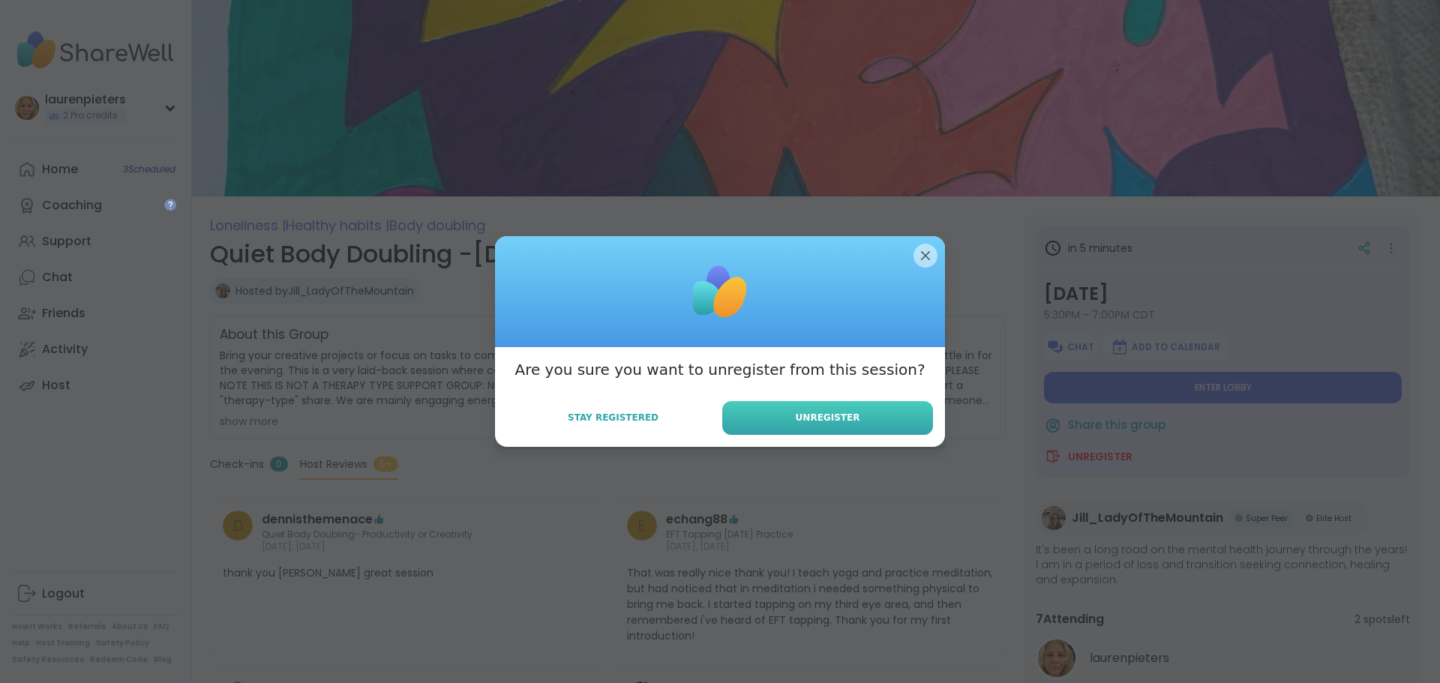 This screenshot has width=1440, height=683. Describe the element at coordinates (720, 292) in the screenshot. I see `img: ShareWell Logomark` at that location.